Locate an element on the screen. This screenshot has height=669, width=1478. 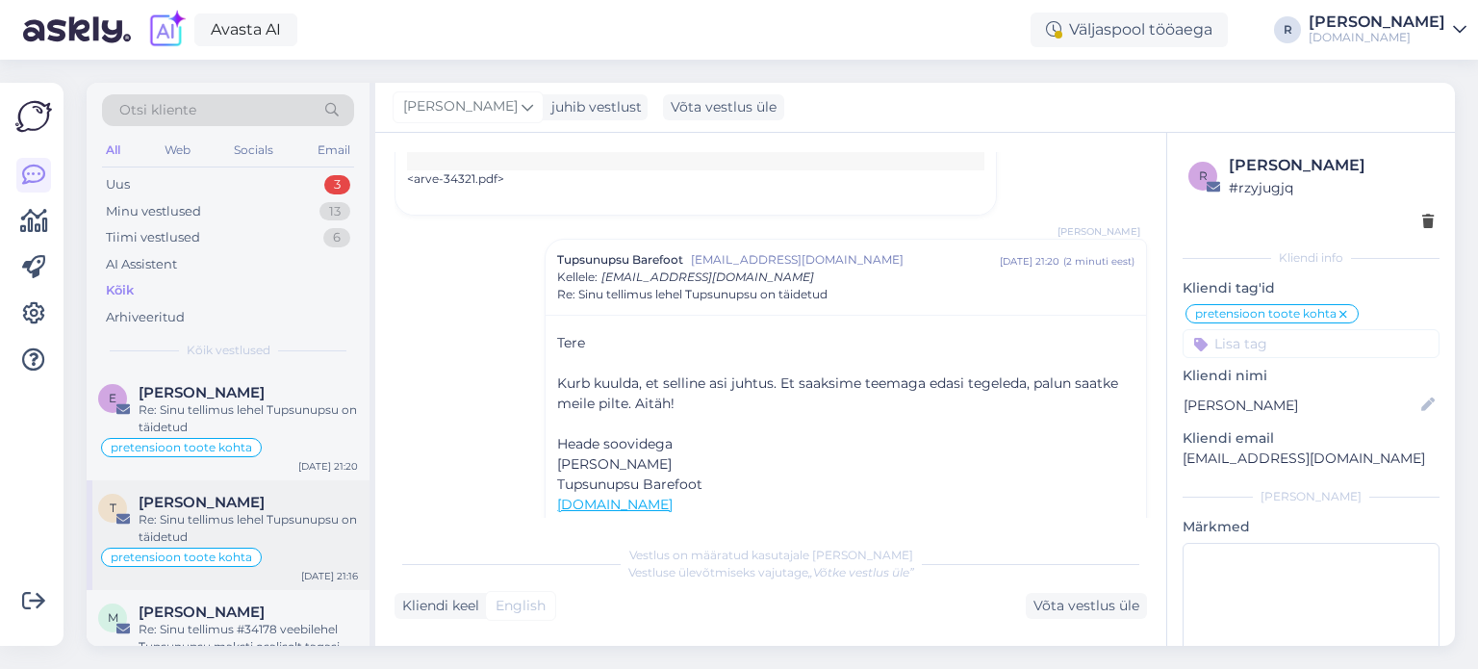
div: <arve-34321.pdf> is located at coordinates (696, 179).